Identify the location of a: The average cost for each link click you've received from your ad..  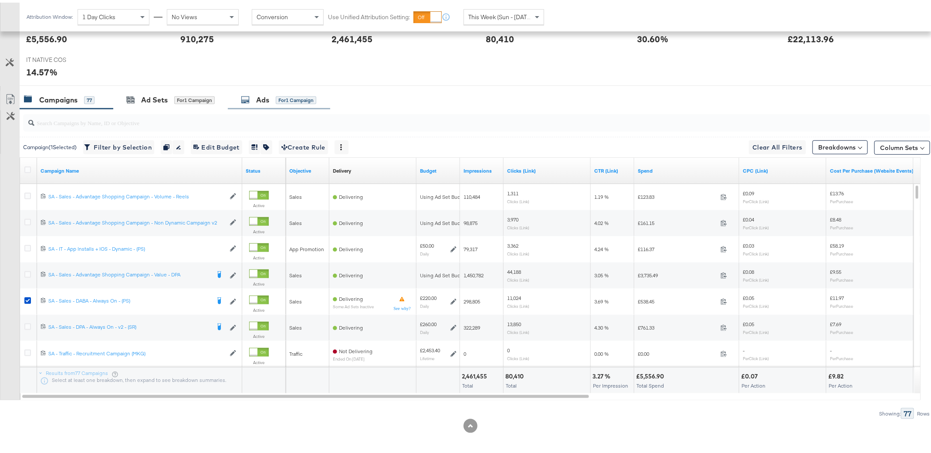
(783, 168).